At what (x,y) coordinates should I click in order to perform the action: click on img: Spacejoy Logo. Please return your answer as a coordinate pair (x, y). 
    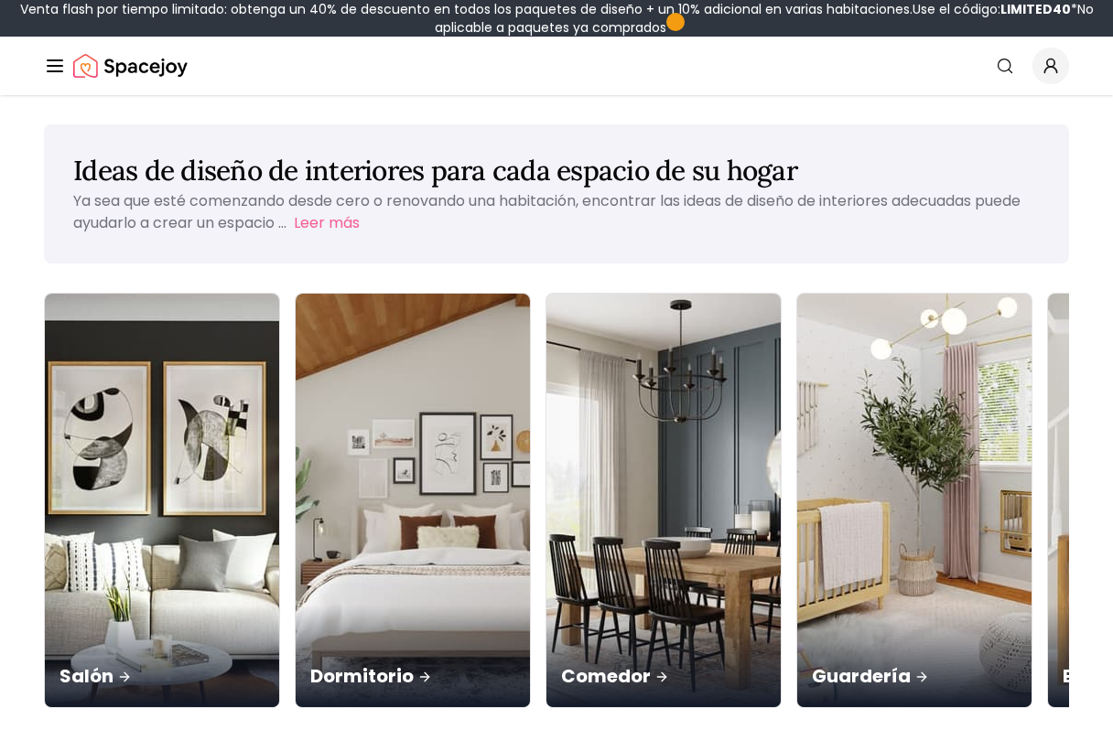
    Looking at the image, I should click on (130, 66).